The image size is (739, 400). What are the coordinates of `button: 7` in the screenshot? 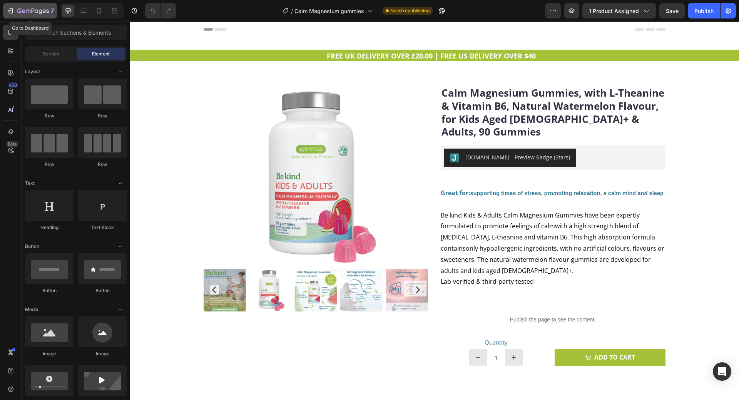 It's located at (30, 11).